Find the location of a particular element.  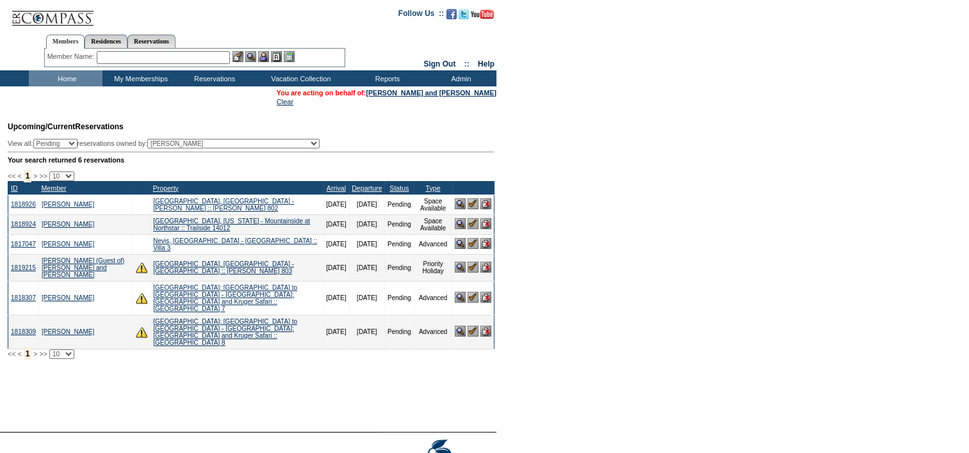

td: Home is located at coordinates (65, 78).